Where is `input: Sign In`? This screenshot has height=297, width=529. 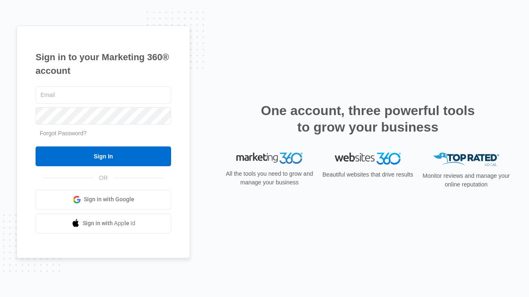 input: Sign In is located at coordinates (103, 157).